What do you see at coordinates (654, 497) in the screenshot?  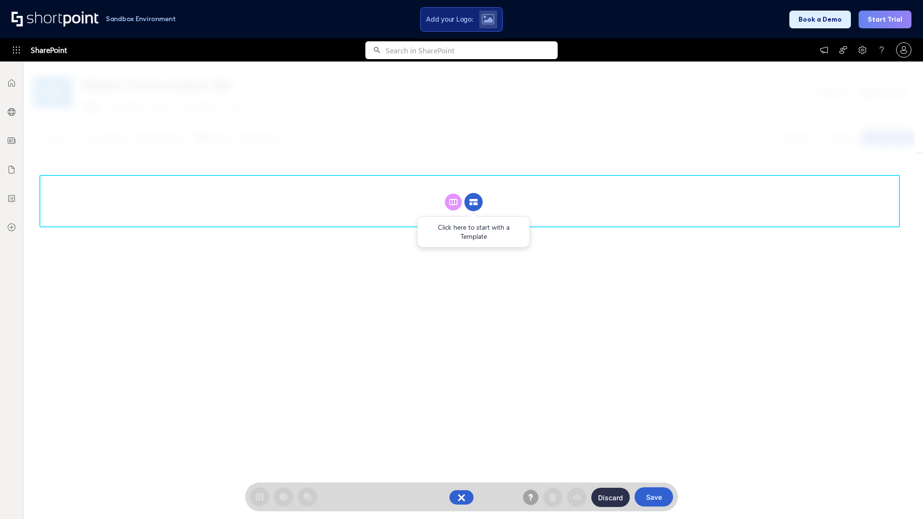 I see `button: Save` at bounding box center [654, 497].